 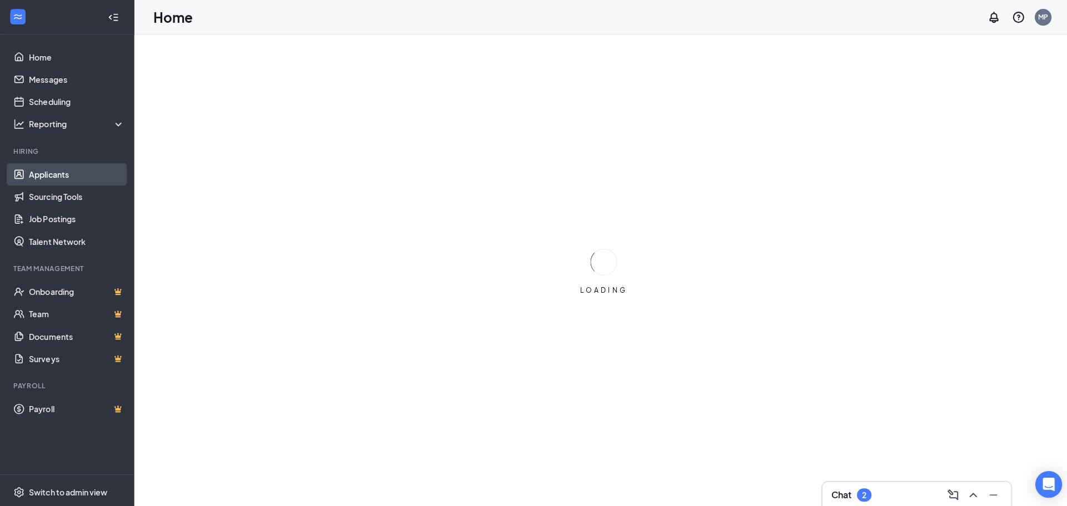 I want to click on svg: ComposeMessage, so click(x=947, y=492).